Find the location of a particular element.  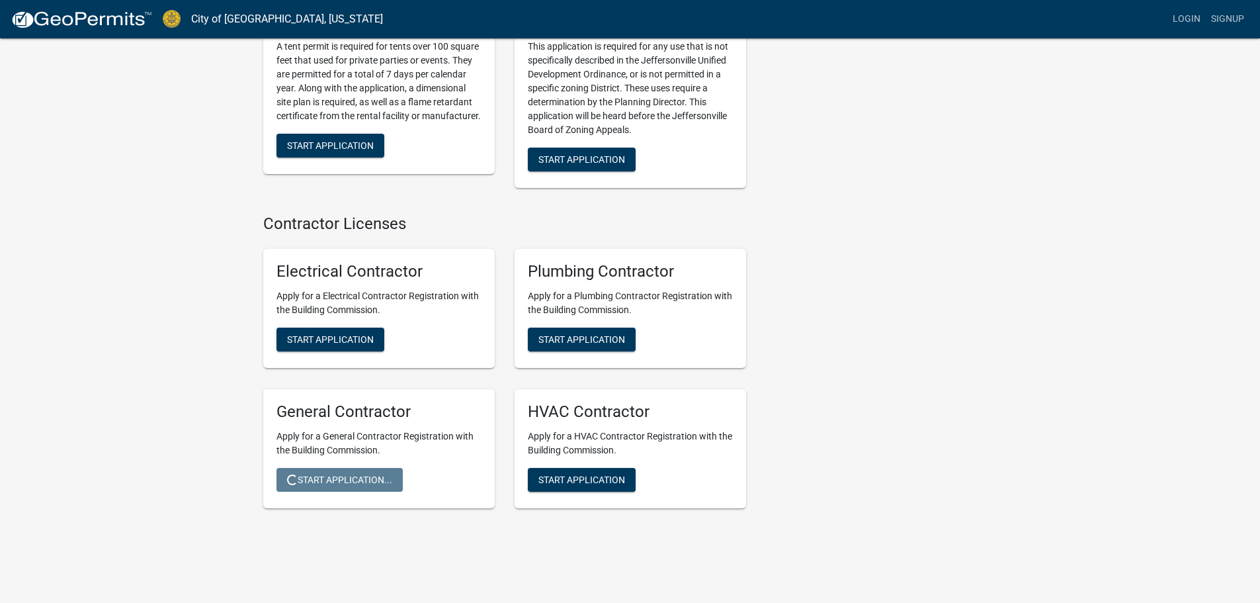

a: Login is located at coordinates (1187, 19).